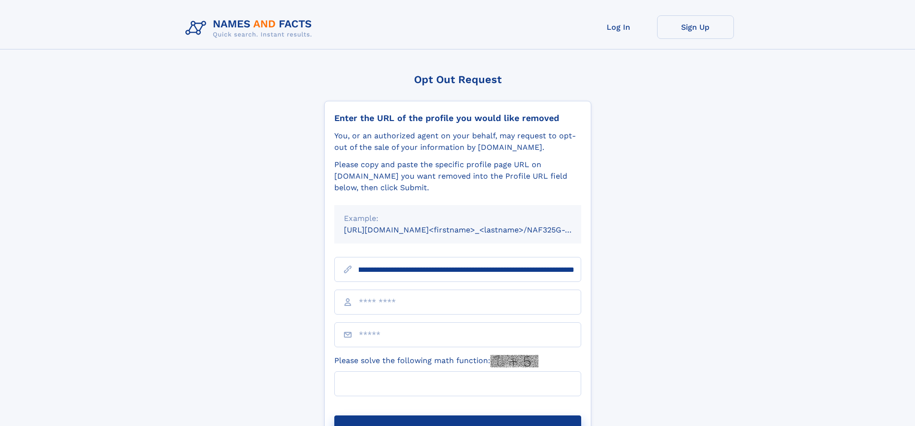 This screenshot has width=915, height=426. What do you see at coordinates (696, 27) in the screenshot?
I see `a: Sign Up` at bounding box center [696, 27].